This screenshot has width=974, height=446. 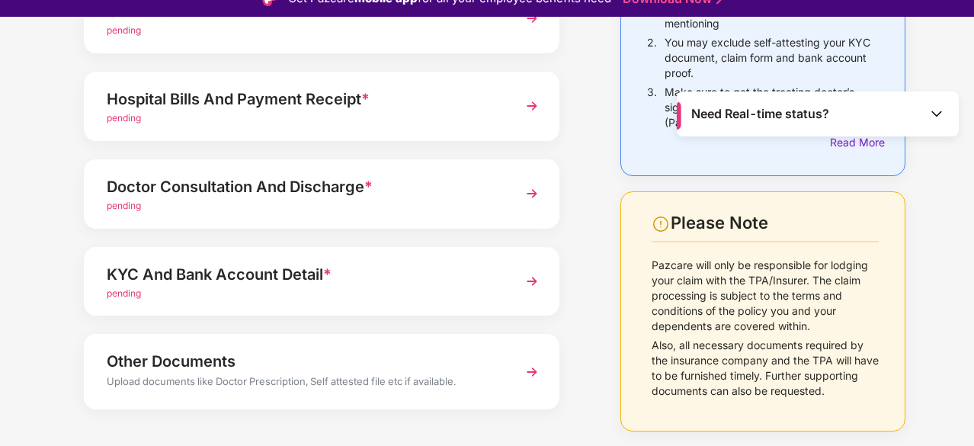 I want to click on p: Pazcare will only be responsible for lodging your claim with the TPA/Insurer. The claim processin..., so click(x=765, y=296).